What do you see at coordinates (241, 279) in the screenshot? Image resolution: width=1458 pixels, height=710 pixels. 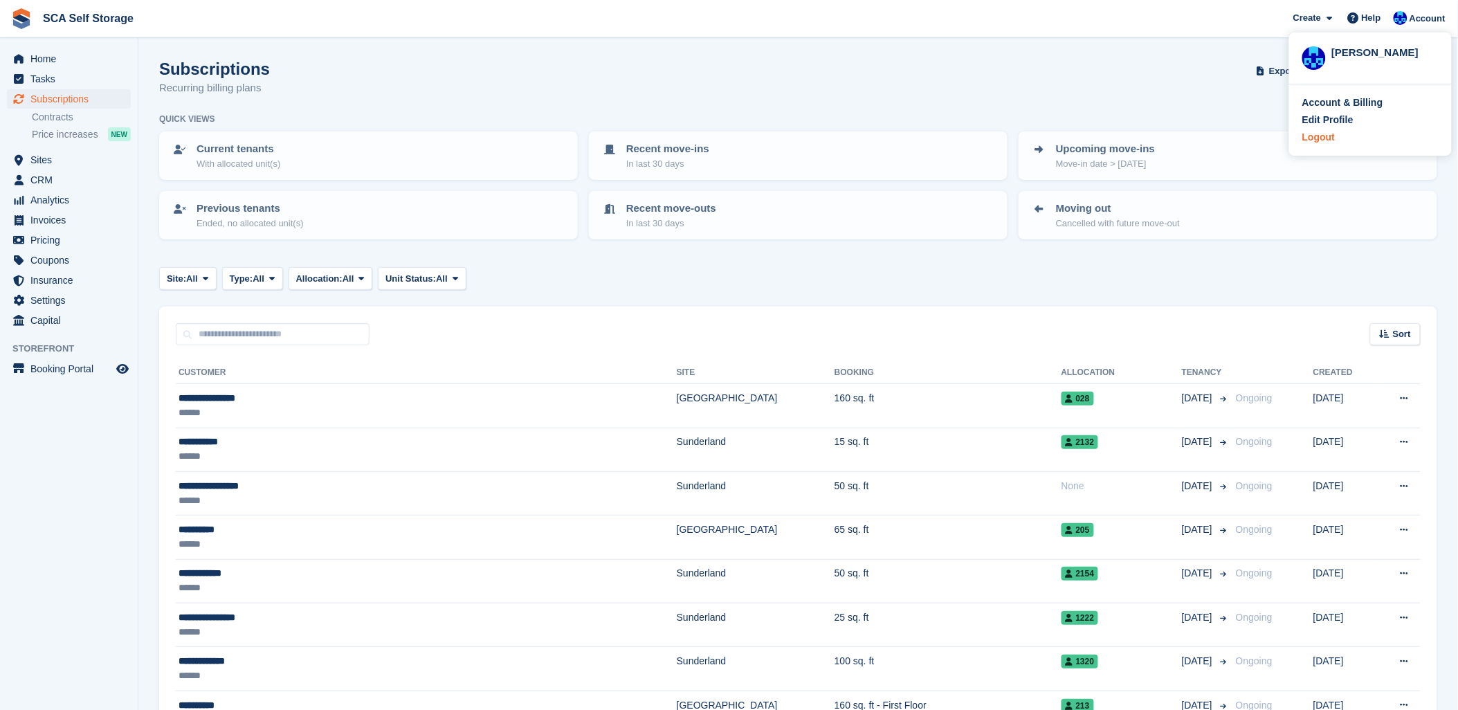 I see `span: Type:` at bounding box center [241, 279].